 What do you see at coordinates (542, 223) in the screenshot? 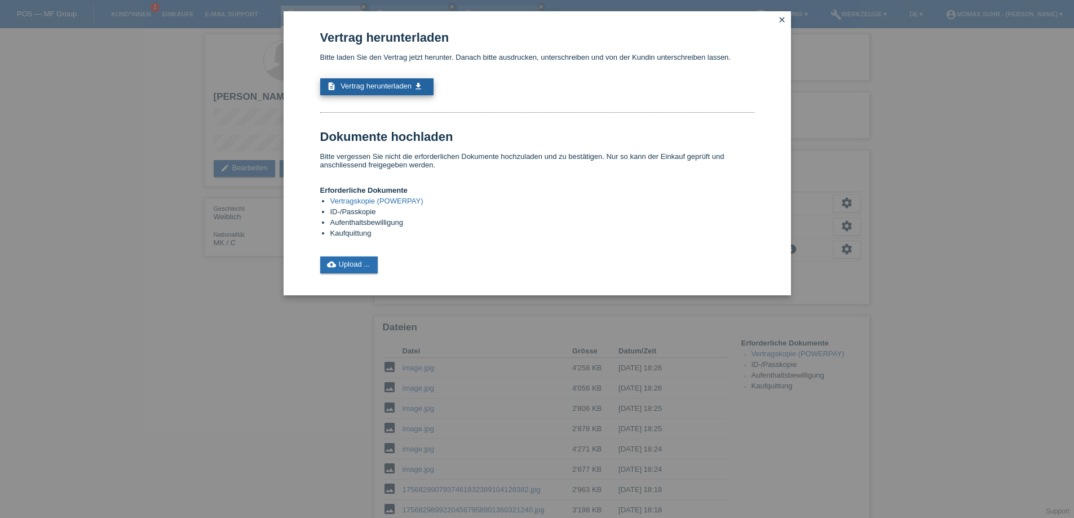
I see `li: Aufenthaltsbewilligung` at bounding box center [542, 223].